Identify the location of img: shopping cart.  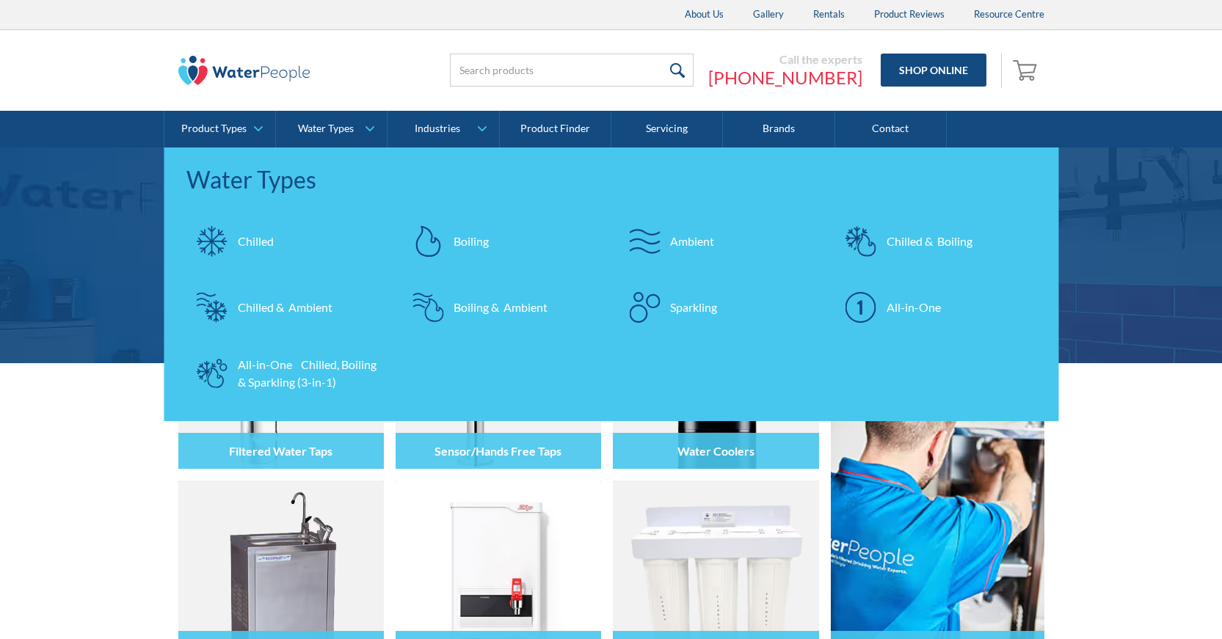
(1027, 70).